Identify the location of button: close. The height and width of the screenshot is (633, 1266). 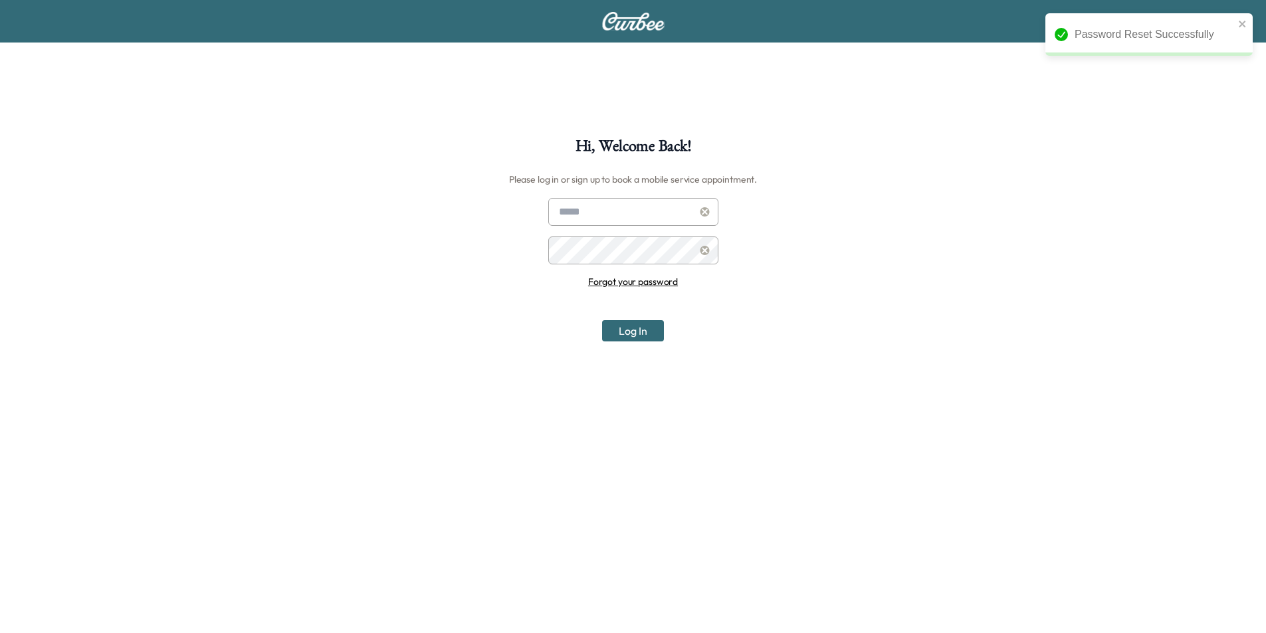
(1243, 24).